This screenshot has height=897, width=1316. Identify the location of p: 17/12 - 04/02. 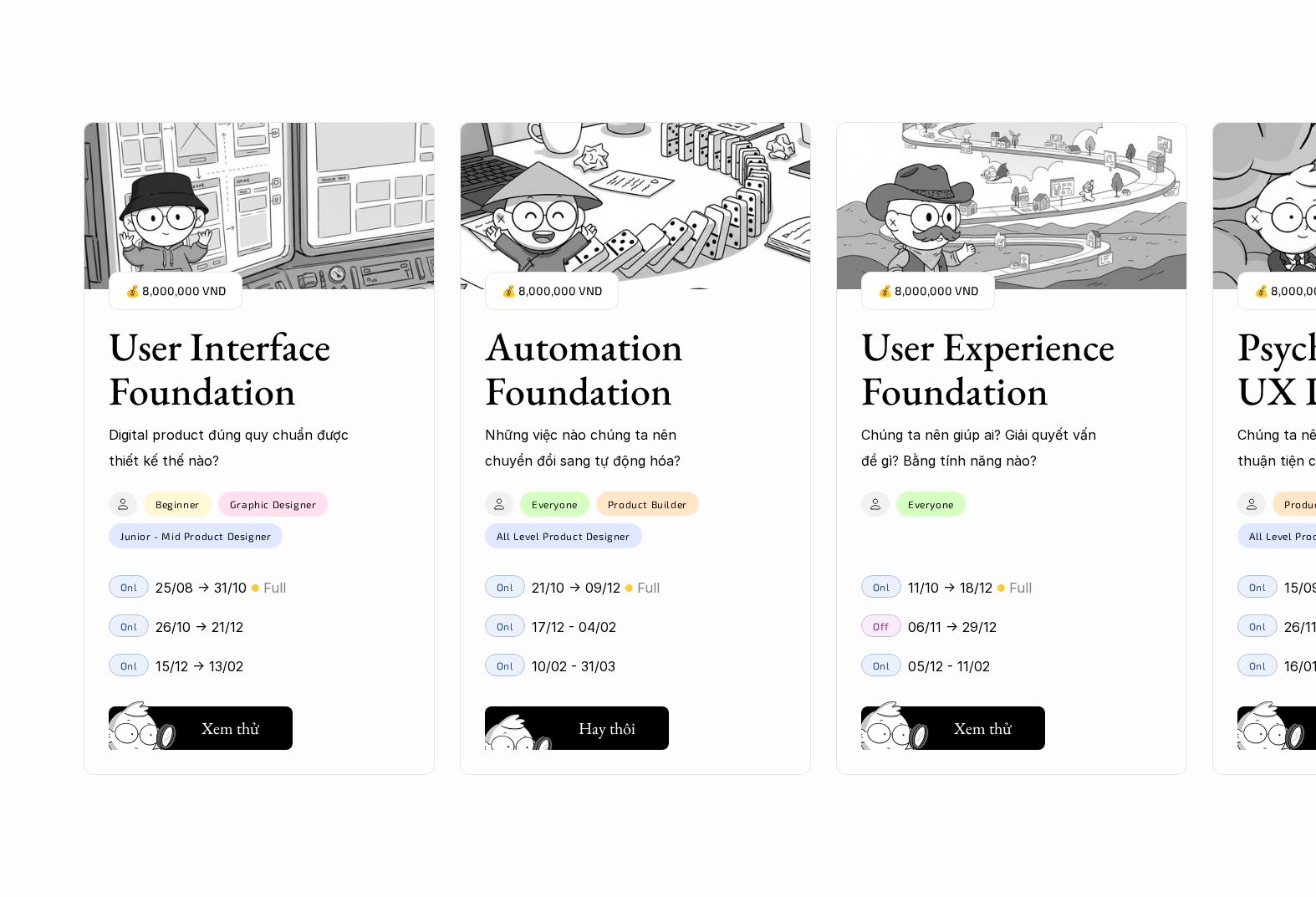
(574, 627).